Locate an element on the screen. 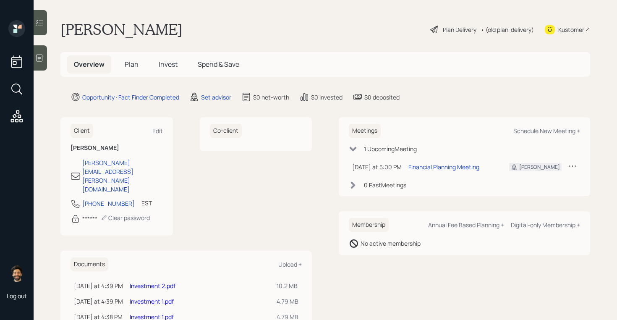  div: Edit is located at coordinates (157, 130).